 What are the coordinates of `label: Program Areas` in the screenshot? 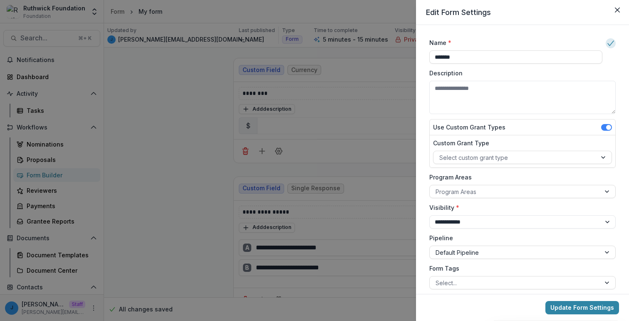 It's located at (520, 177).